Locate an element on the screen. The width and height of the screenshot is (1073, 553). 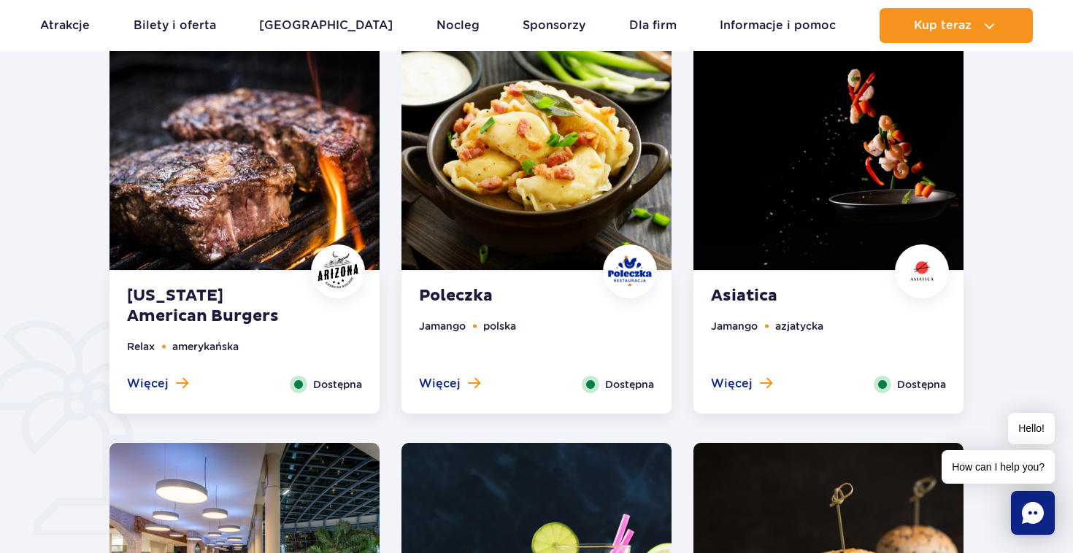
a: Bilety i oferta is located at coordinates (174, 26).